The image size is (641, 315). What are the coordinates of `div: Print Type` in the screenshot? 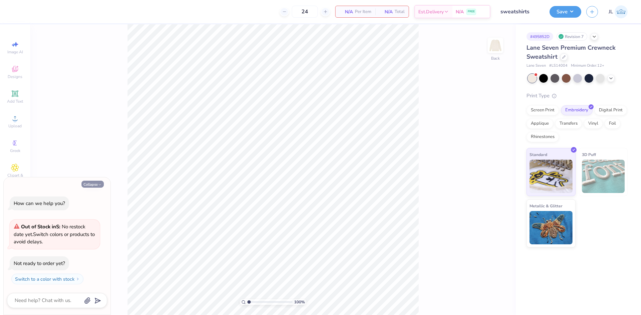 It's located at (577, 96).